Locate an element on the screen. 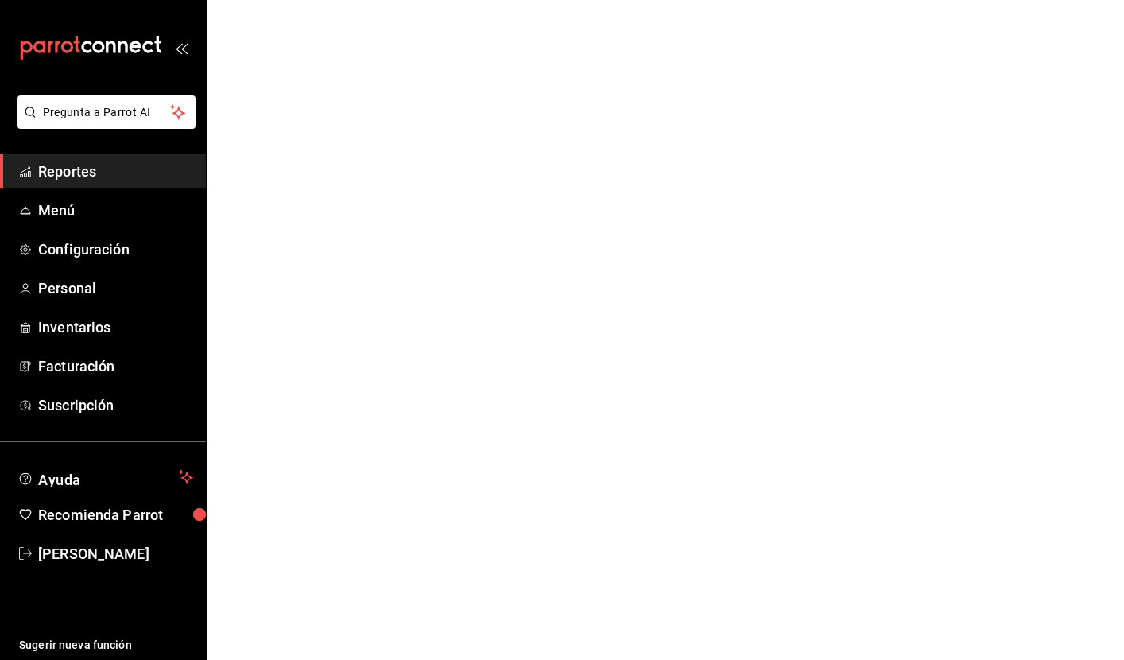 The width and height of the screenshot is (1124, 660). span: Recomienda Parrot is located at coordinates (115, 514).